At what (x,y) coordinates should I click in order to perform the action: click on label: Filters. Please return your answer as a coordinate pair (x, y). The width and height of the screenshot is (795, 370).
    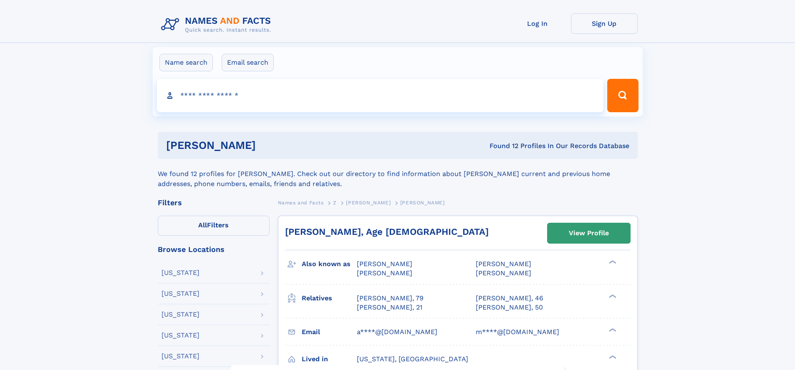
    Looking at the image, I should click on (214, 226).